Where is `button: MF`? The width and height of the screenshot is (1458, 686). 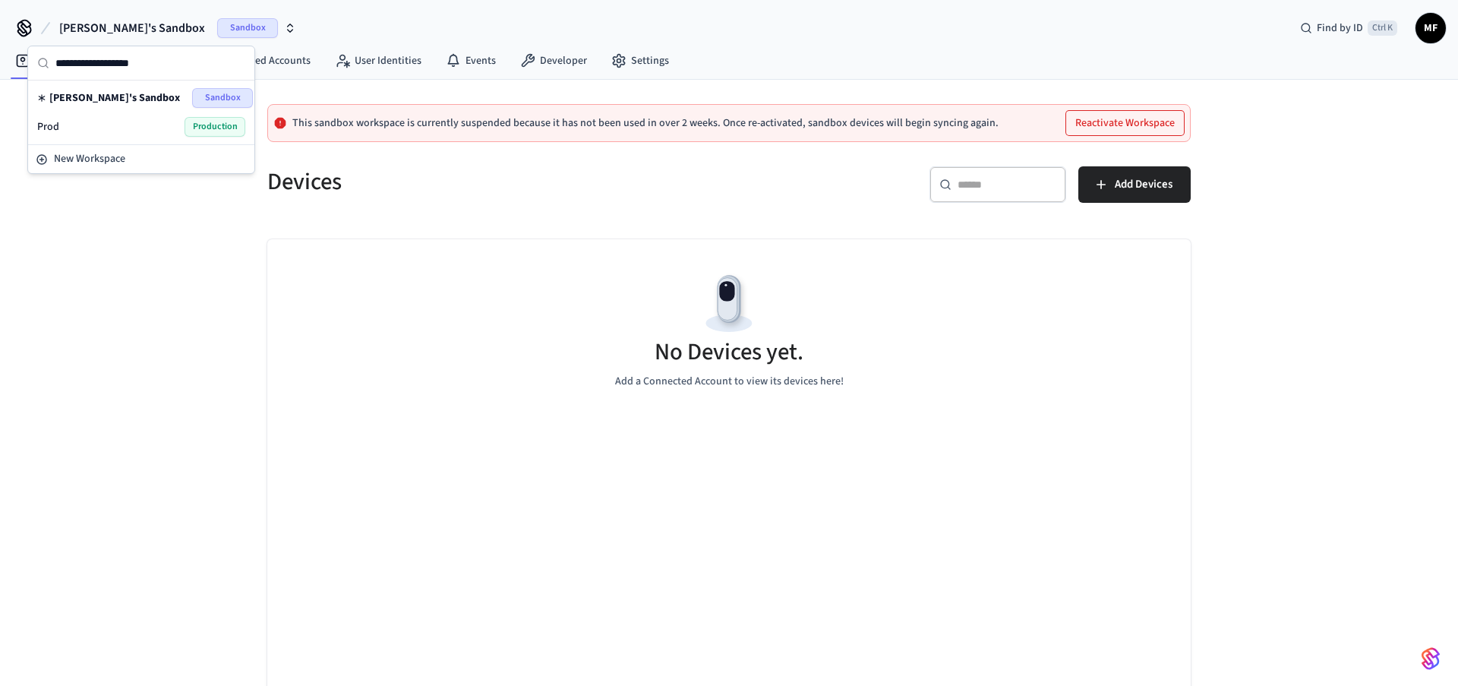 button: MF is located at coordinates (1430, 28).